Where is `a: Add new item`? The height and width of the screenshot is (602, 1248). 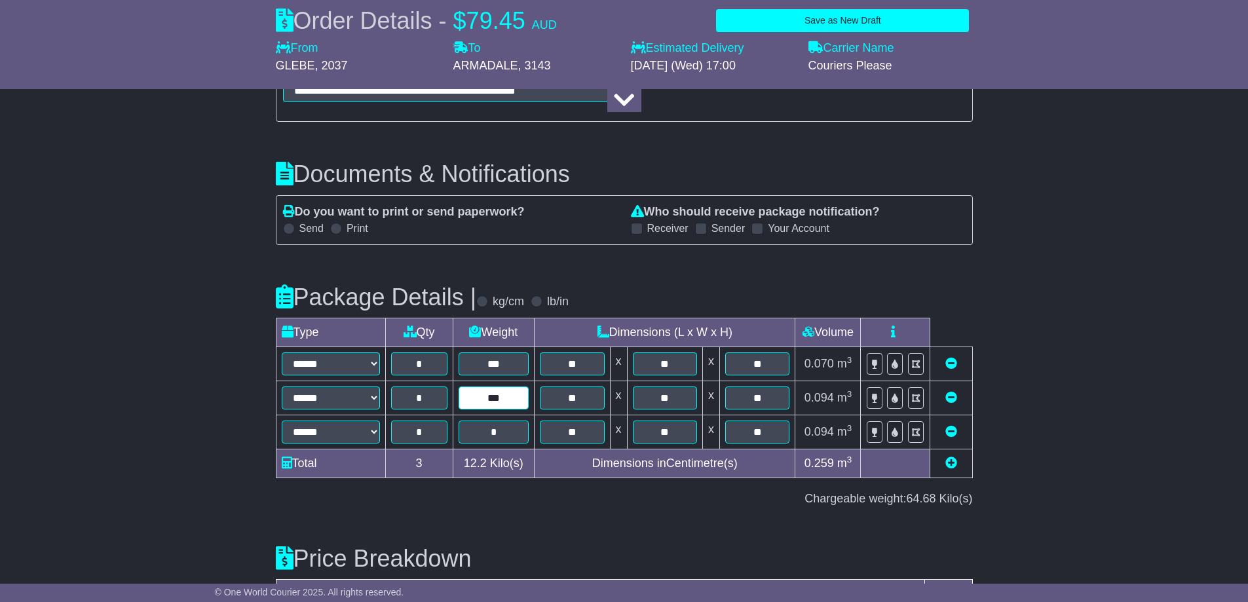 a: Add new item is located at coordinates (951, 463).